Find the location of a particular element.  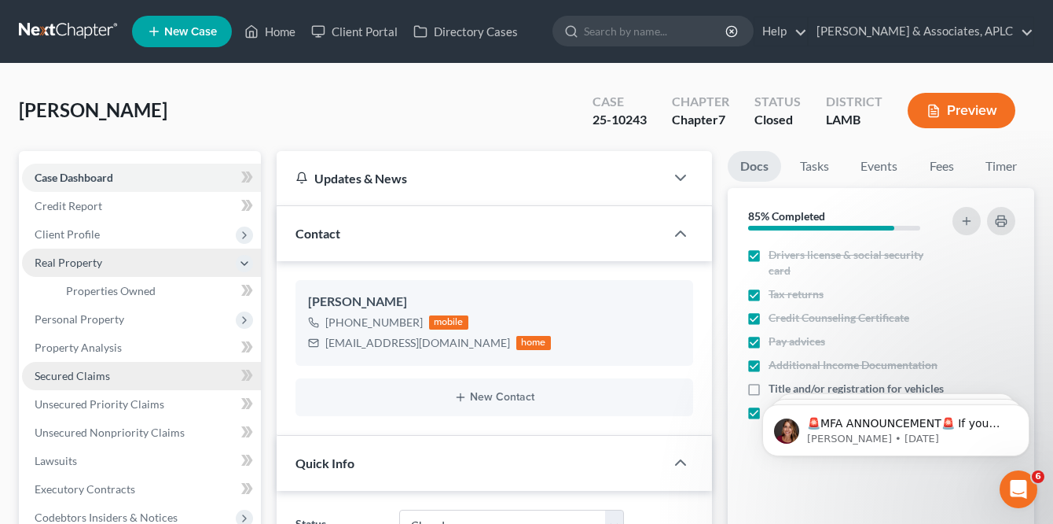

span: Credit Report is located at coordinates (68, 205).